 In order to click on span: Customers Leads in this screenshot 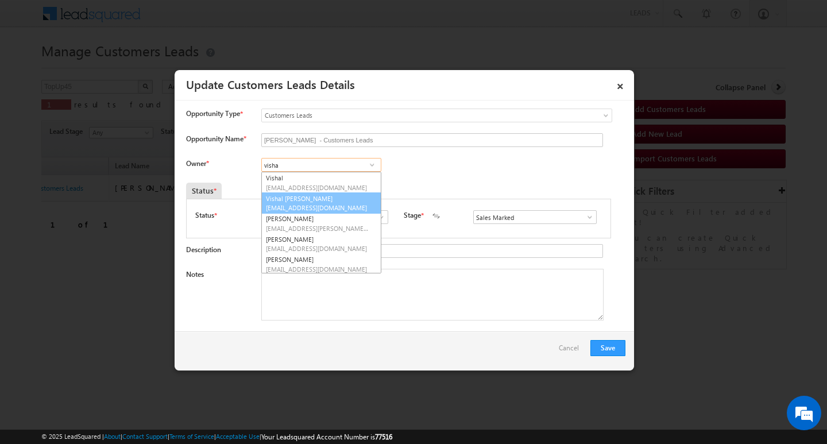, I will do `click(414, 115)`.